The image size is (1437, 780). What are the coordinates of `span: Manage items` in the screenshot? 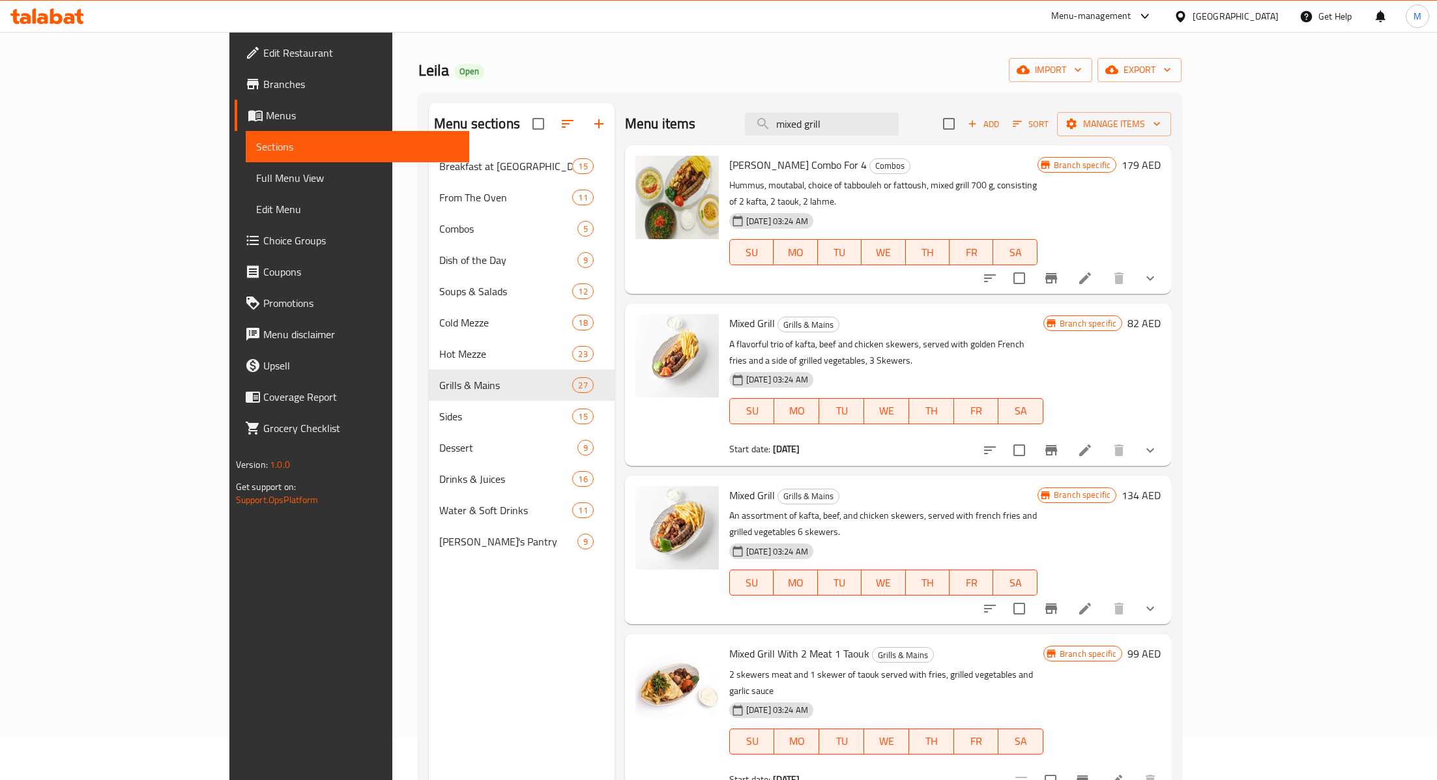 It's located at (1114, 124).